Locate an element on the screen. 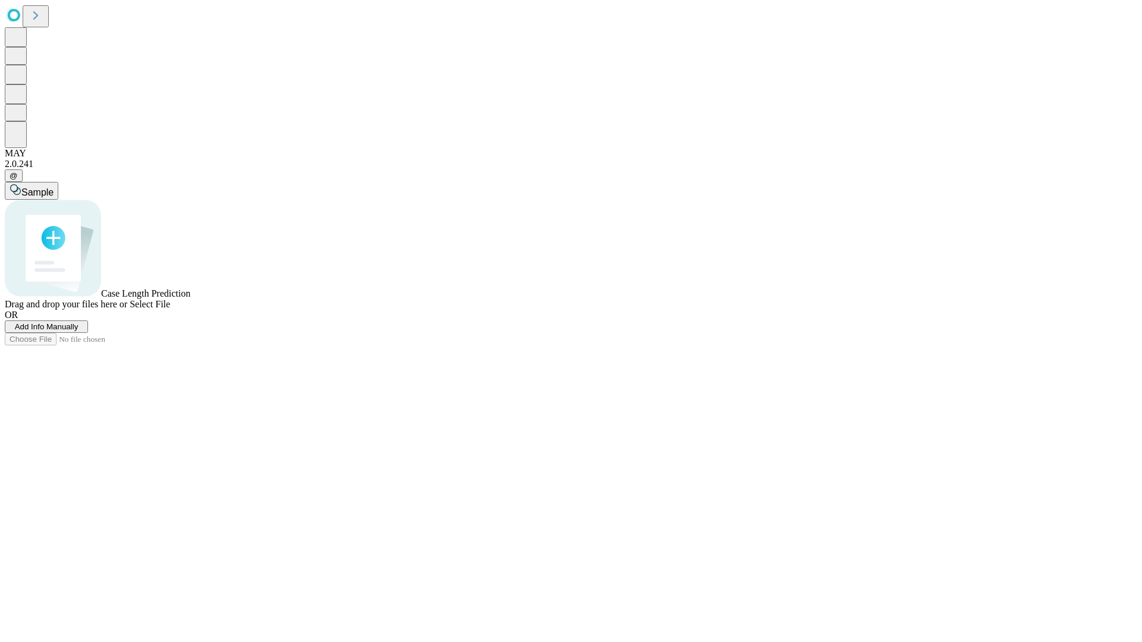  button: Sample is located at coordinates (32, 191).